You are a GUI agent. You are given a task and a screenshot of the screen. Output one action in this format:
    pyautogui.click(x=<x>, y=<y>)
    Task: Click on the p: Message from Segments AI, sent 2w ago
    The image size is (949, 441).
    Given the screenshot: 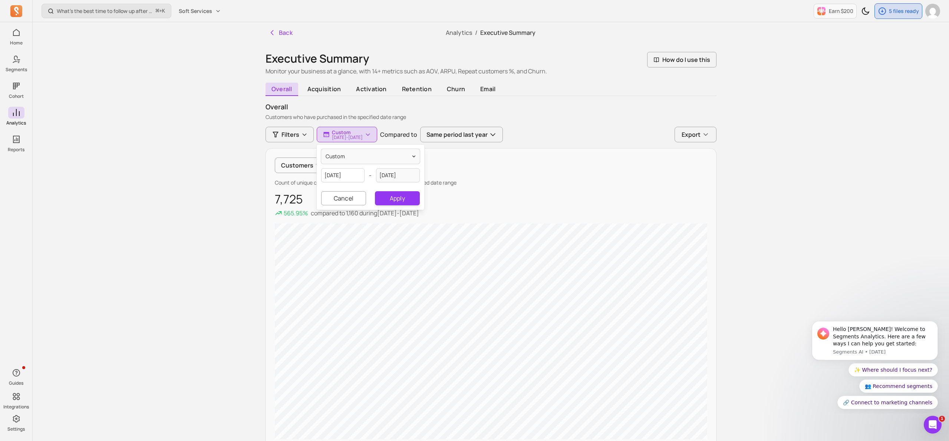 What is the action you would take?
    pyautogui.click(x=82, y=38)
    